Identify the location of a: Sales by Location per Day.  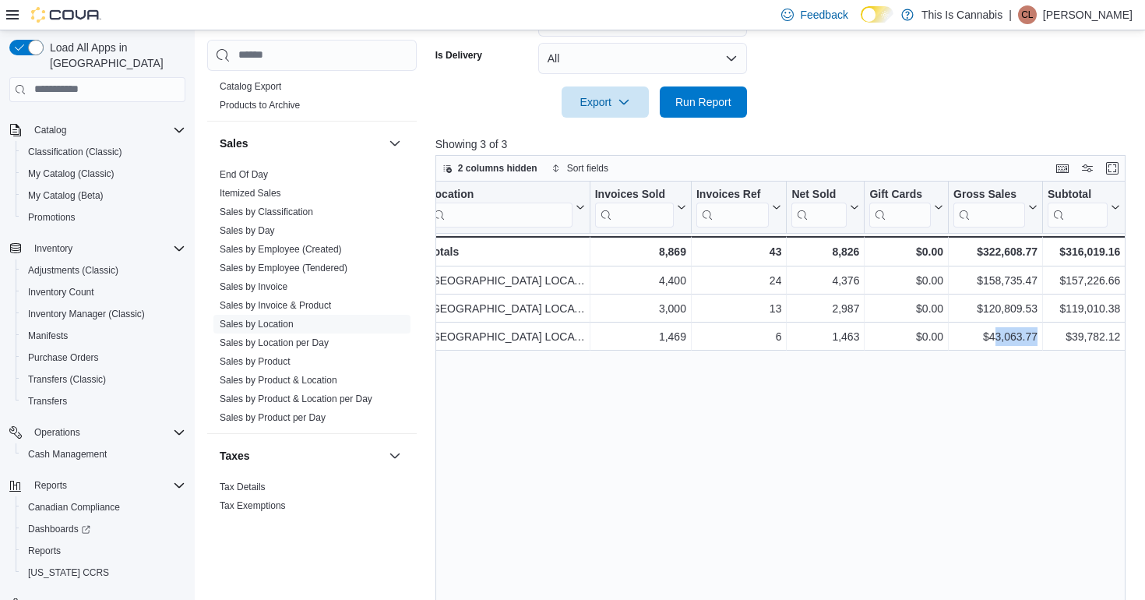
(274, 342).